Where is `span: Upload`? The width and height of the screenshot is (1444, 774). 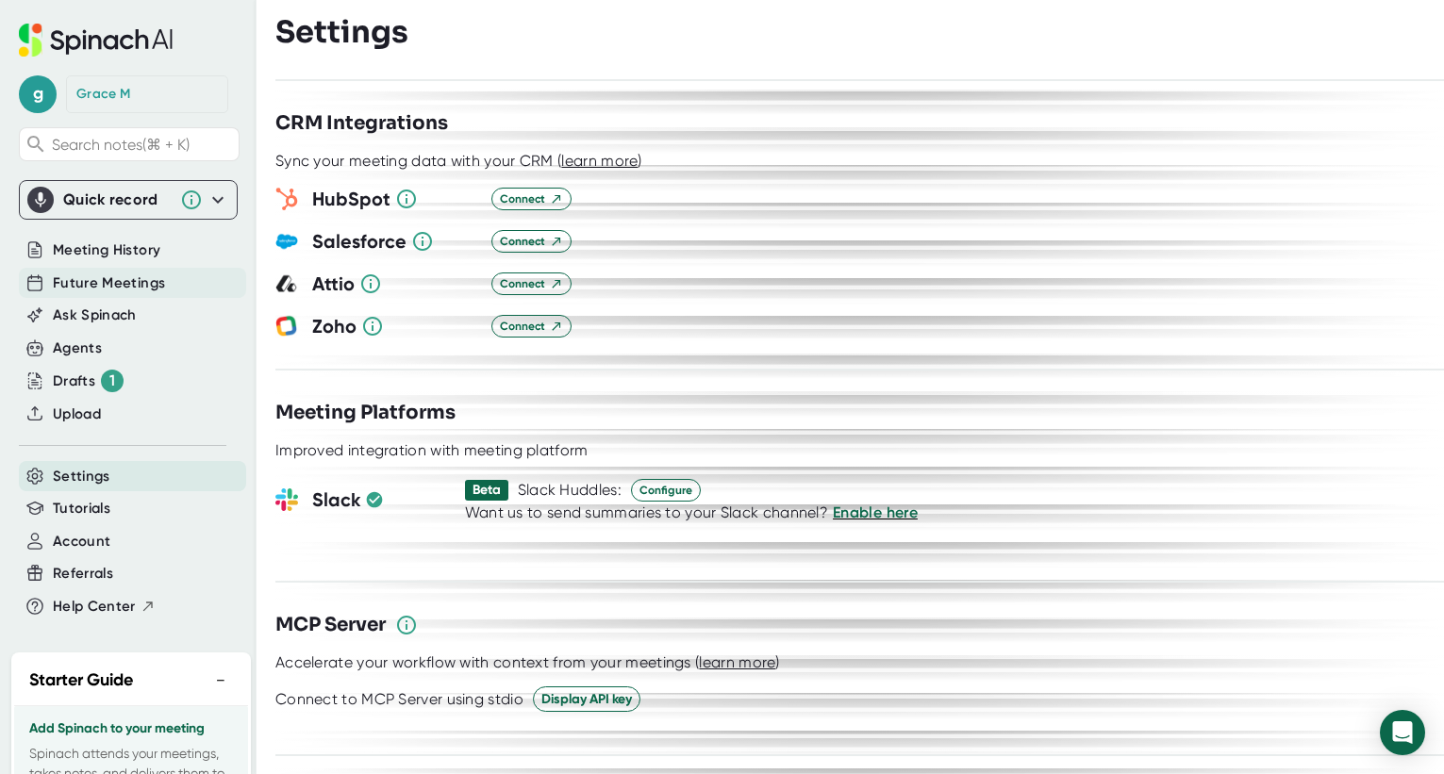 span: Upload is located at coordinates (76, 414).